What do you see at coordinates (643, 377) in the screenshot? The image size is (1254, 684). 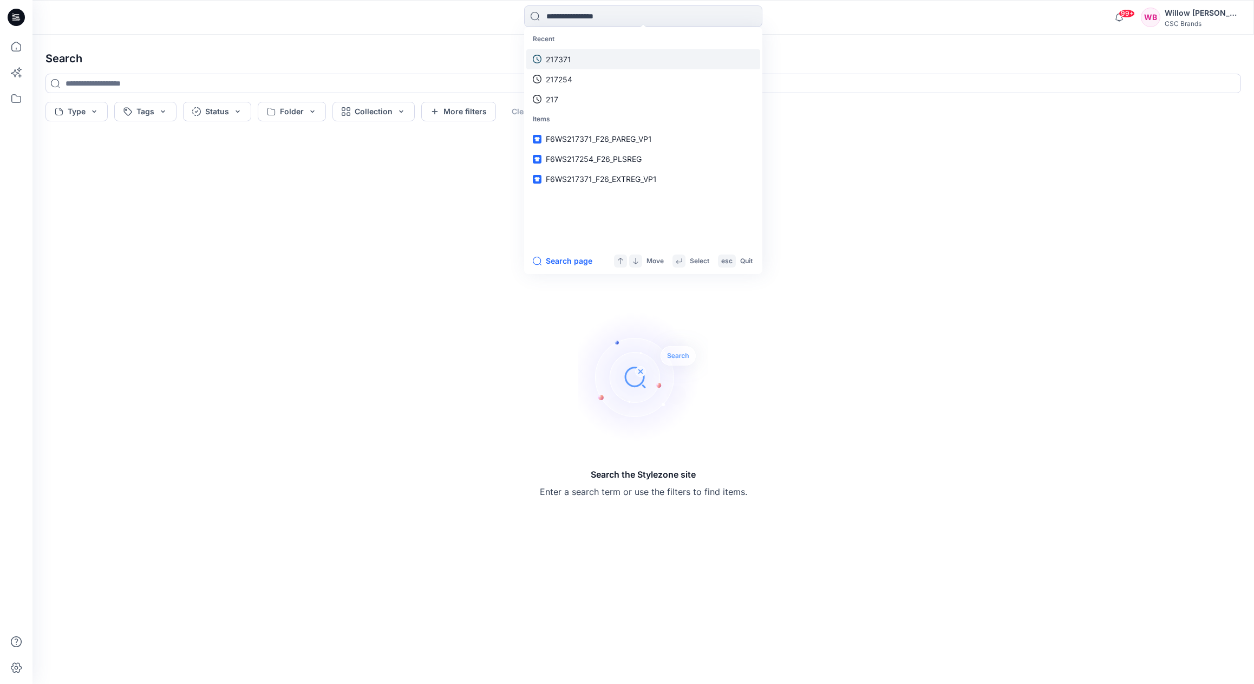 I see `img: Search the Stylezone site` at bounding box center [643, 377].